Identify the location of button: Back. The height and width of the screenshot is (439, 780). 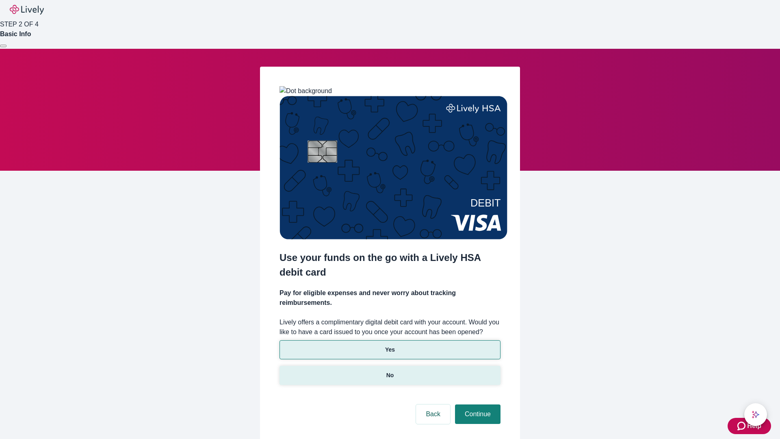
(433, 414).